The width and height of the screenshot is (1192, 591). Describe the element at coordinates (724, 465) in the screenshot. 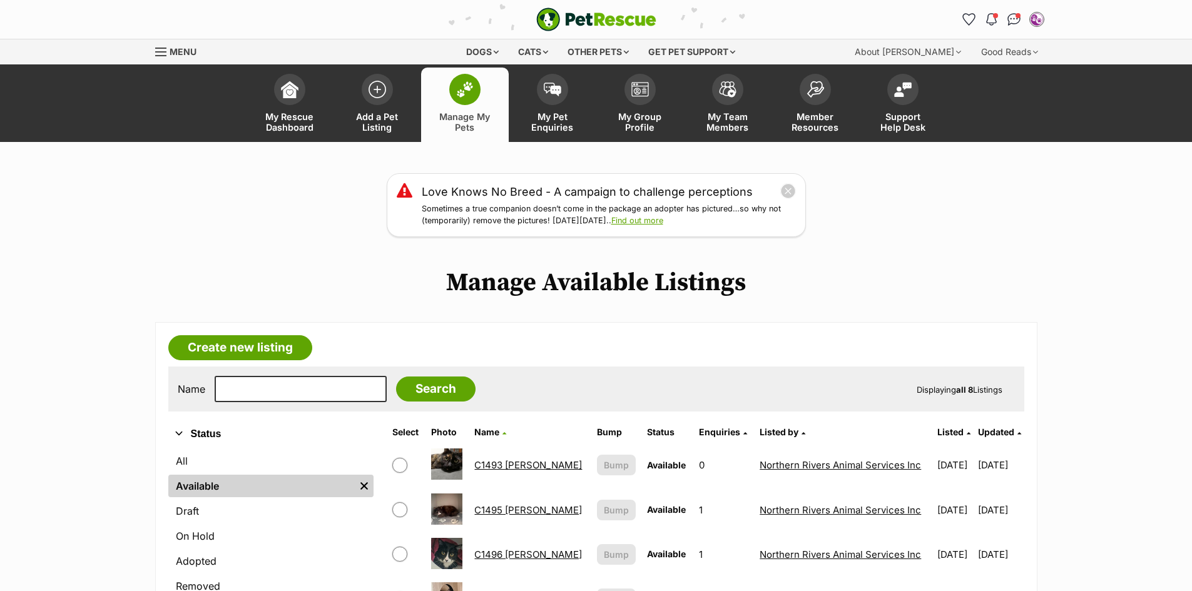

I see `td: 0` at that location.